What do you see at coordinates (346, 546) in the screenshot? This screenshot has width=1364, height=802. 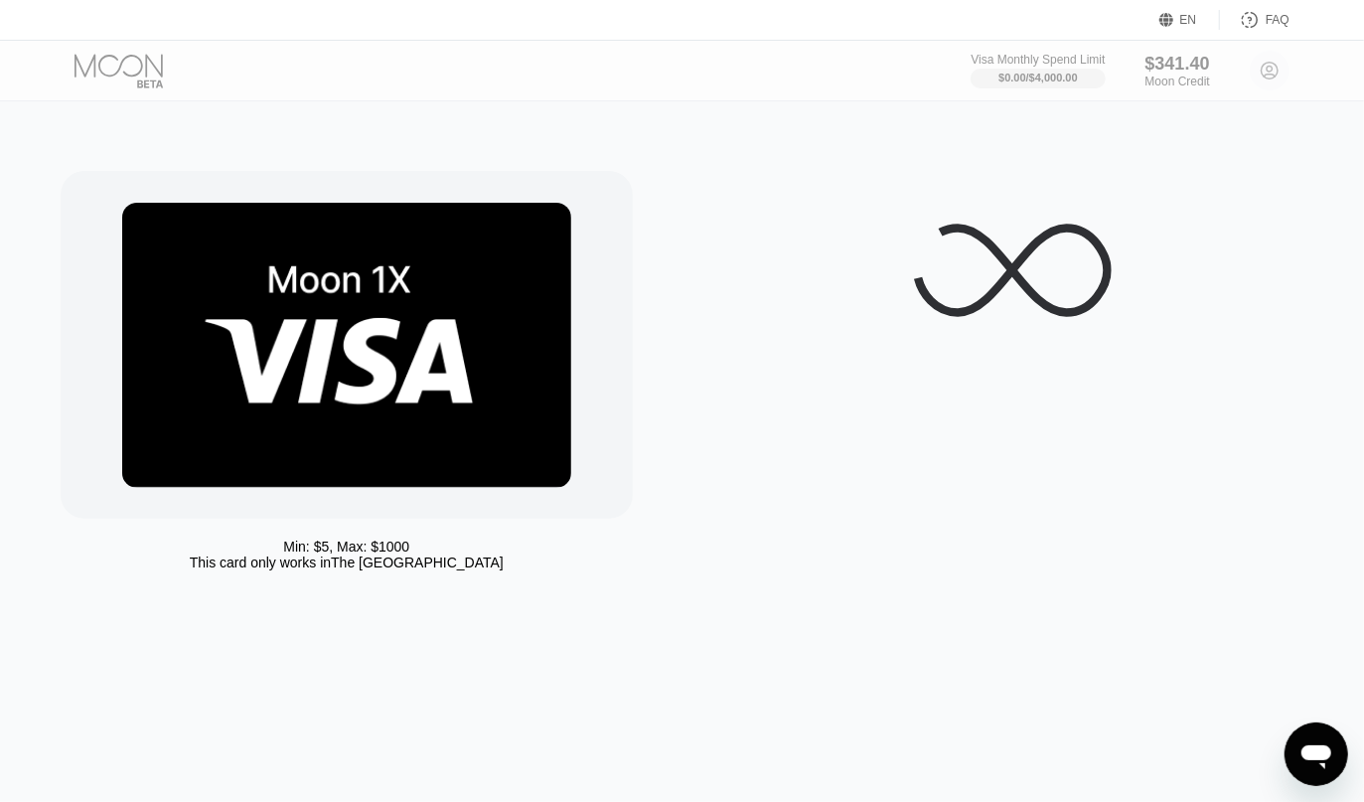 I see `div: Min: $ 5 , Max: $ 1000` at bounding box center [346, 546].